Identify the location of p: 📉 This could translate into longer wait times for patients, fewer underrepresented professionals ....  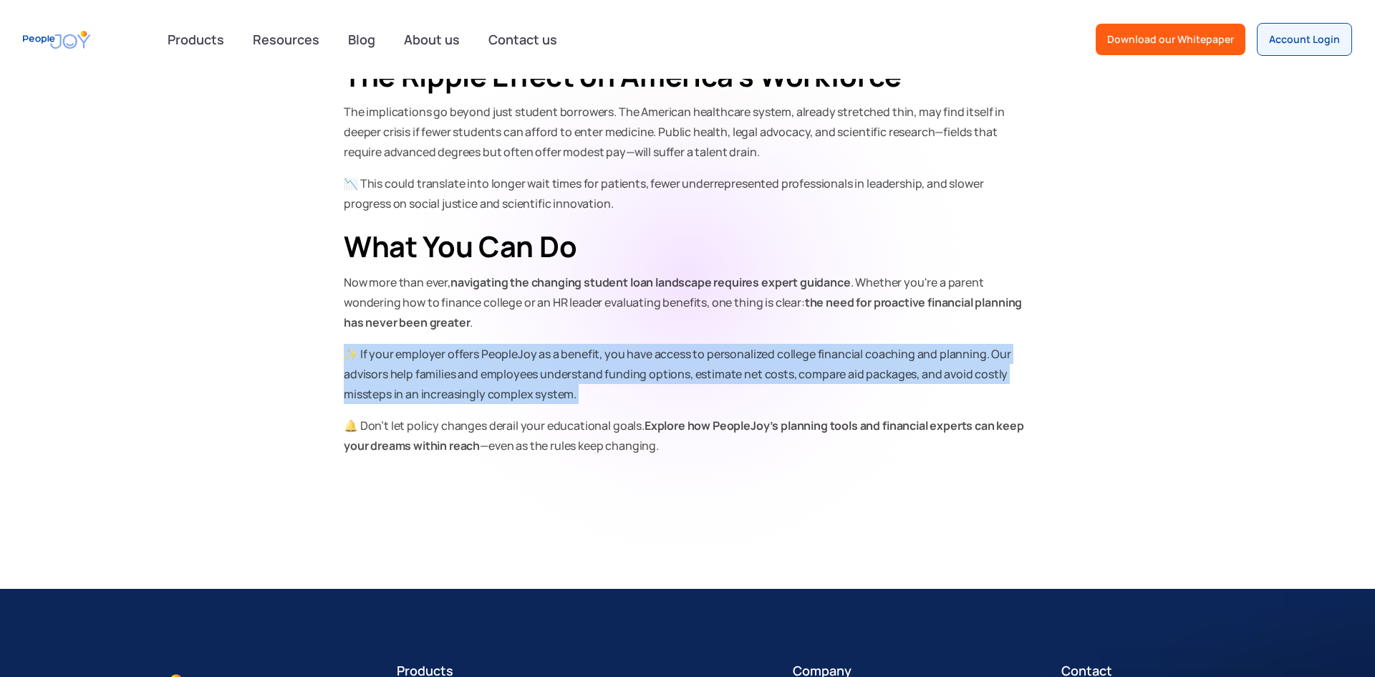
(687, 193).